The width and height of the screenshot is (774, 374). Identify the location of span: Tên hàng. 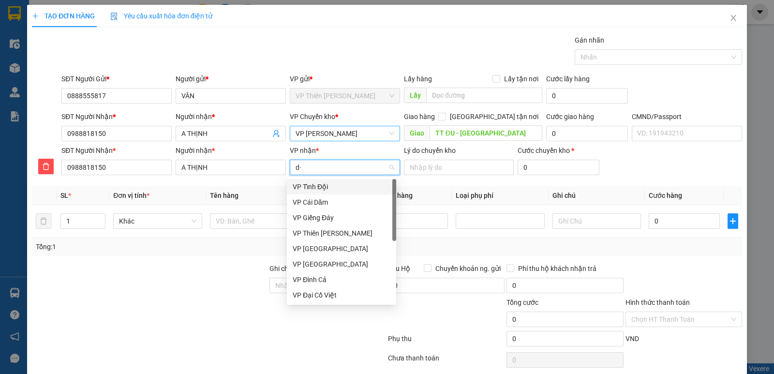
(224, 195).